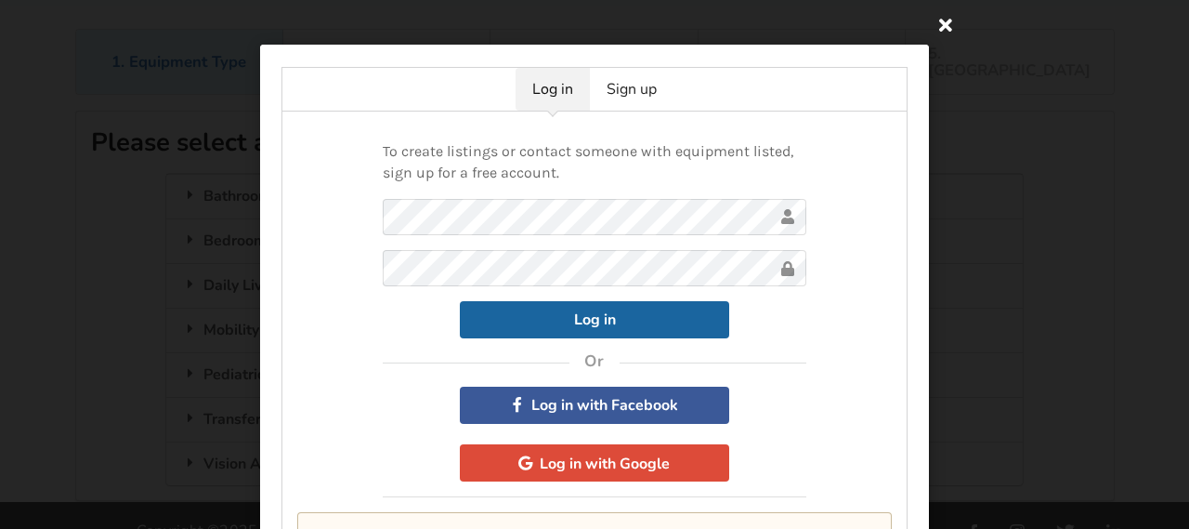 The height and width of the screenshot is (529, 1189). What do you see at coordinates (632, 89) in the screenshot?
I see `a: Sign up` at bounding box center [632, 89].